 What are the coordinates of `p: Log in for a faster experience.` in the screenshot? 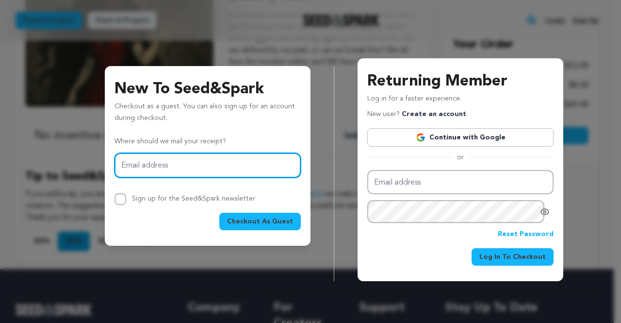 It's located at (460, 101).